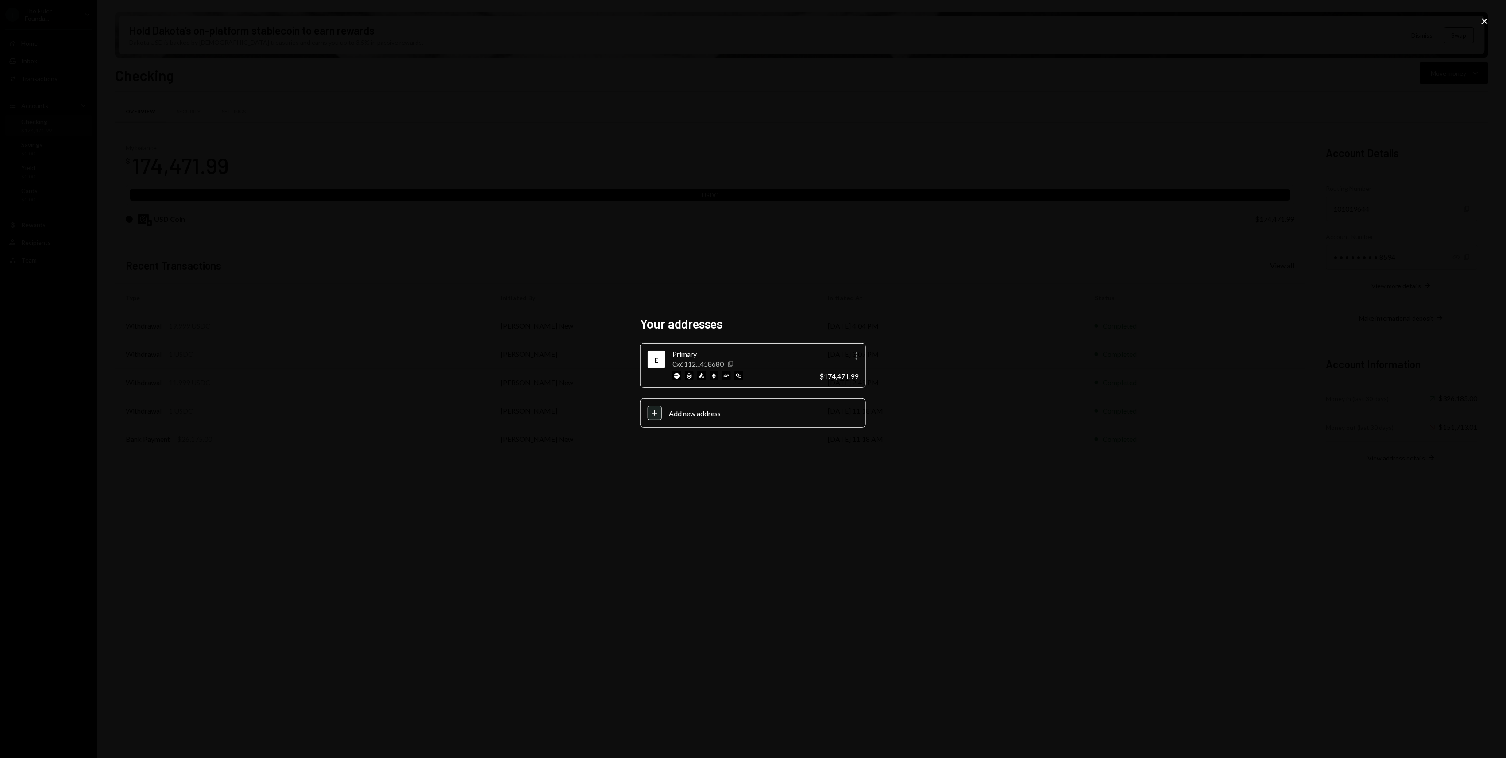  Describe the element at coordinates (742, 354) in the screenshot. I see `div: Primary` at that location.